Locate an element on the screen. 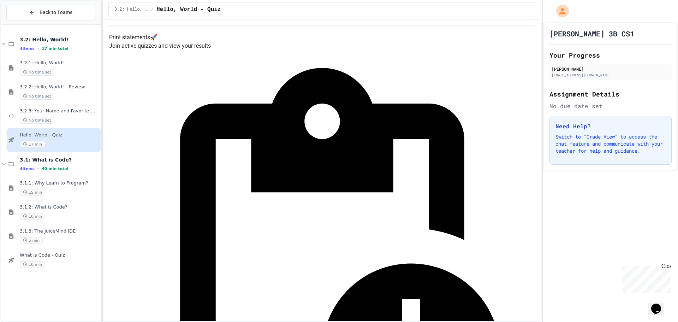 This screenshot has width=678, height=322. span: 3.2.2: Hello, World! - Review is located at coordinates (59, 87).